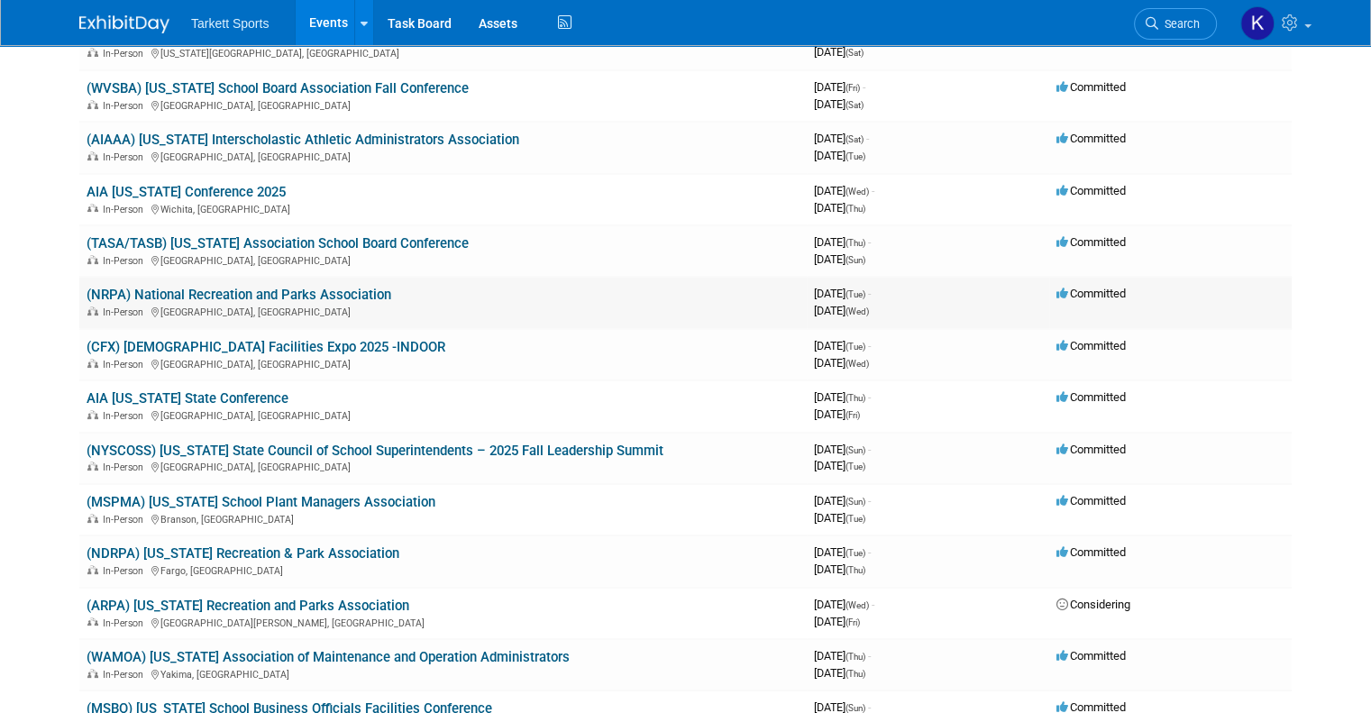 The image size is (1371, 713). Describe the element at coordinates (1179, 23) in the screenshot. I see `span: Search` at that location.